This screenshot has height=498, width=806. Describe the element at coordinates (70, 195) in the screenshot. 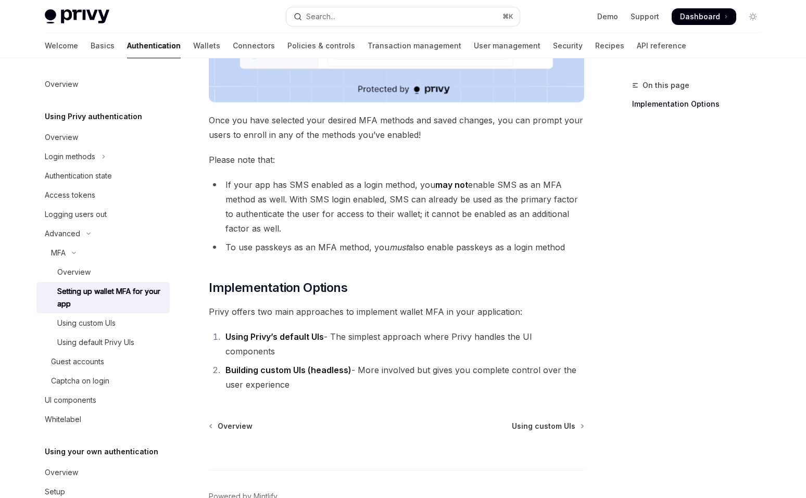

I see `div: Access tokens` at that location.